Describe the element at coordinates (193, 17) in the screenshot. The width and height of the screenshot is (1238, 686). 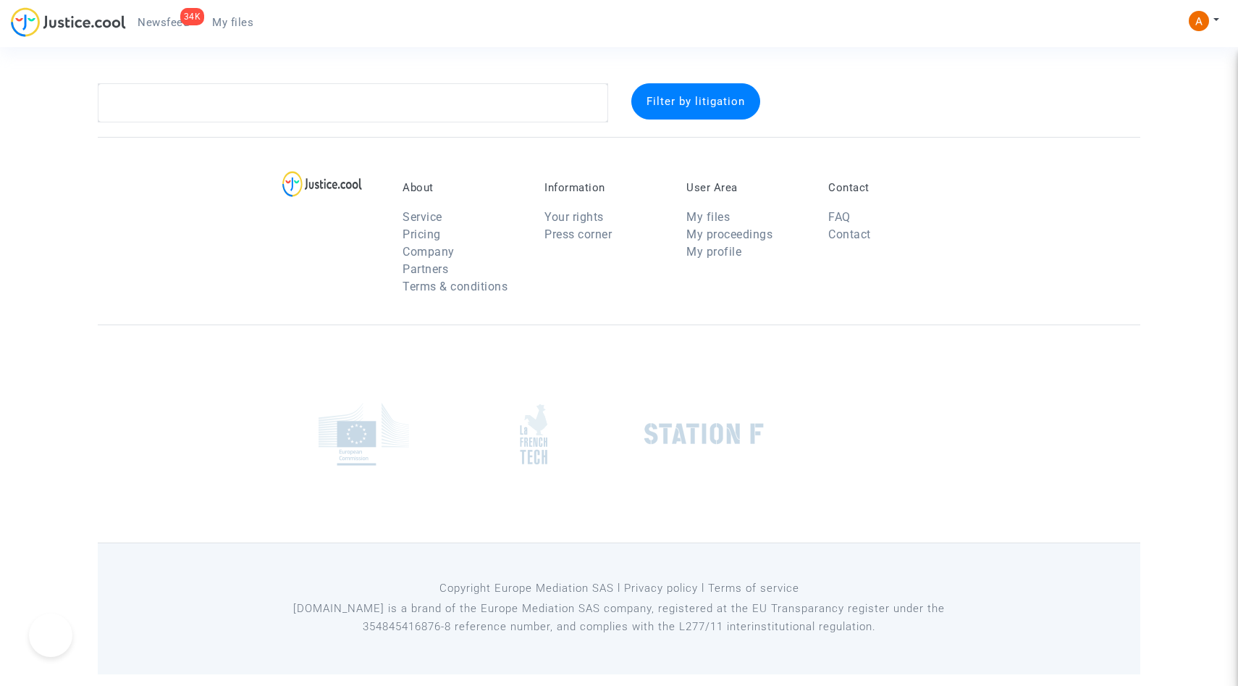
I see `div: 34K` at that location.